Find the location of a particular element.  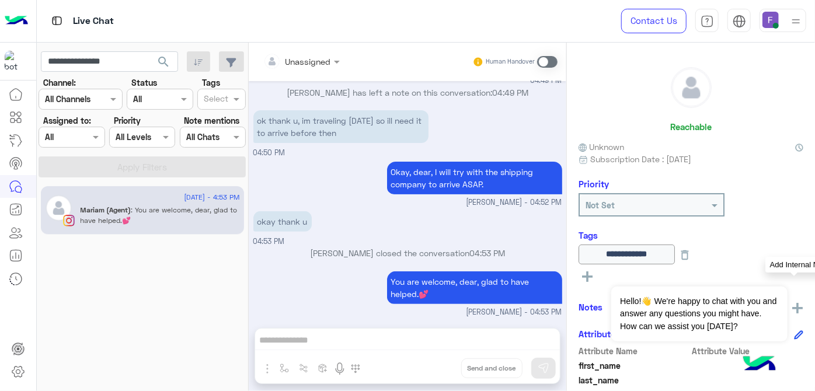

p: Live Chat is located at coordinates (93, 21).